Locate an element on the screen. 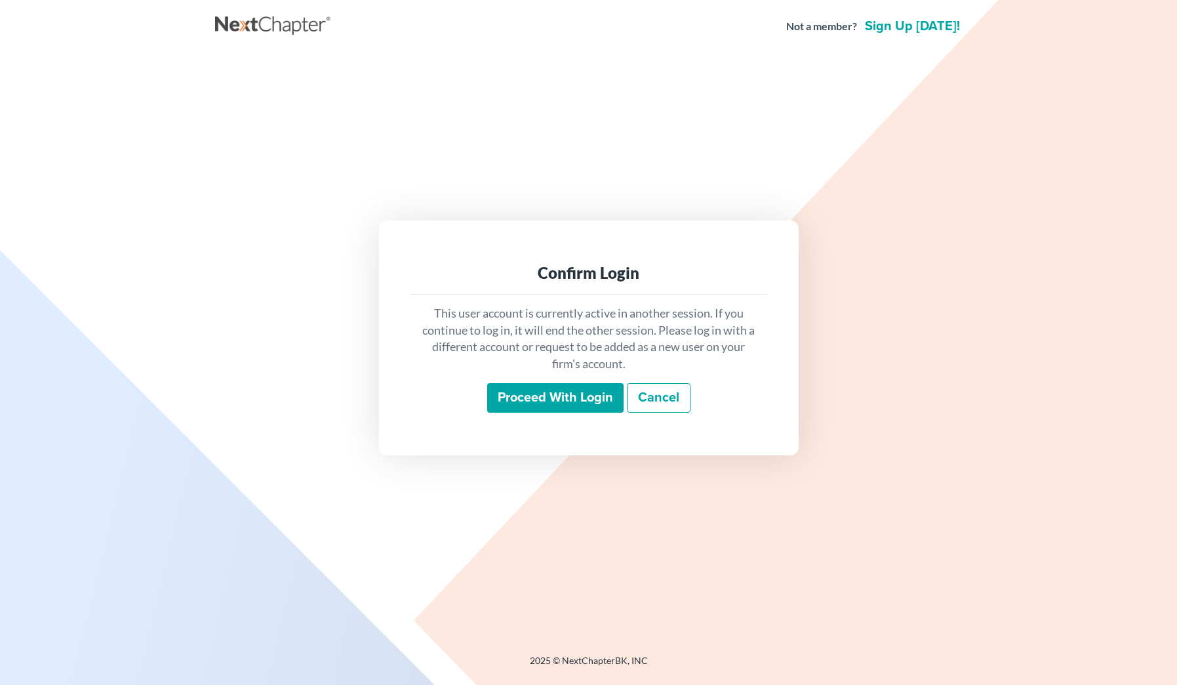 This screenshot has height=685, width=1177. div: 2025 © NextChapterBK, INC is located at coordinates (589, 666).